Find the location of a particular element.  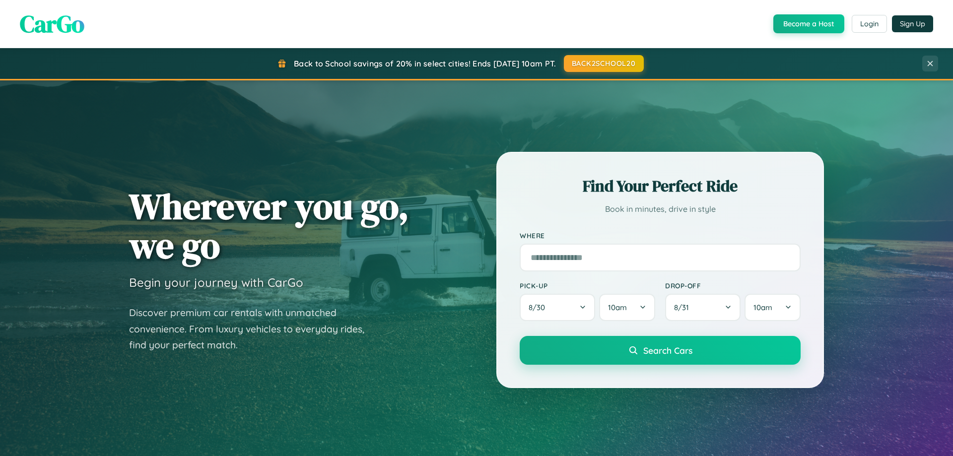

h1: Wherever you go, we go is located at coordinates (269, 226).